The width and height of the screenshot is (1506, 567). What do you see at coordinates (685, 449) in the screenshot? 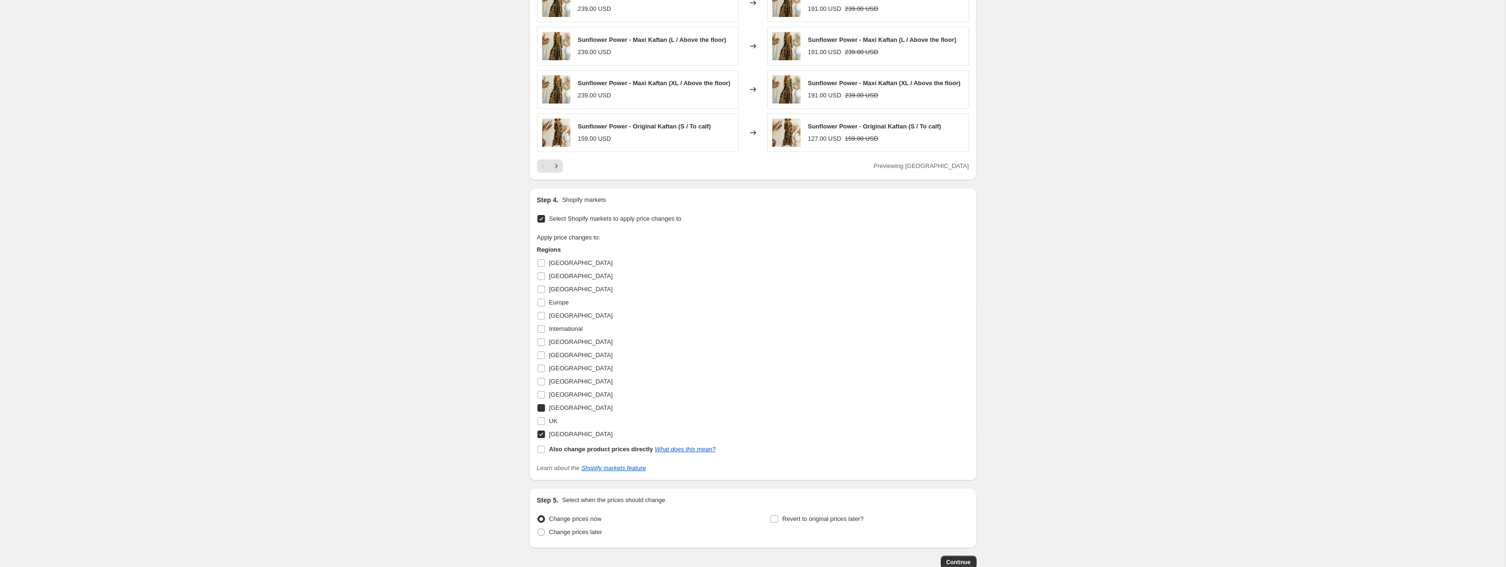
I see `a: What does this mean?` at bounding box center [685, 449].